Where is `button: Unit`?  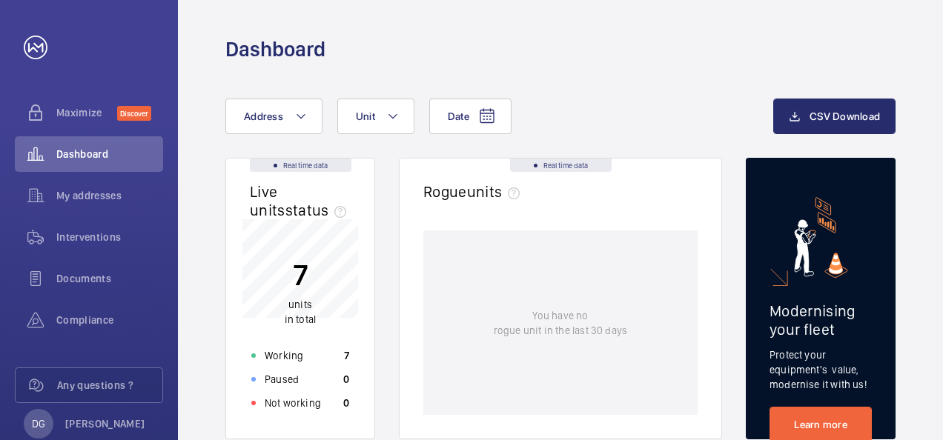
button: Unit is located at coordinates (376, 116).